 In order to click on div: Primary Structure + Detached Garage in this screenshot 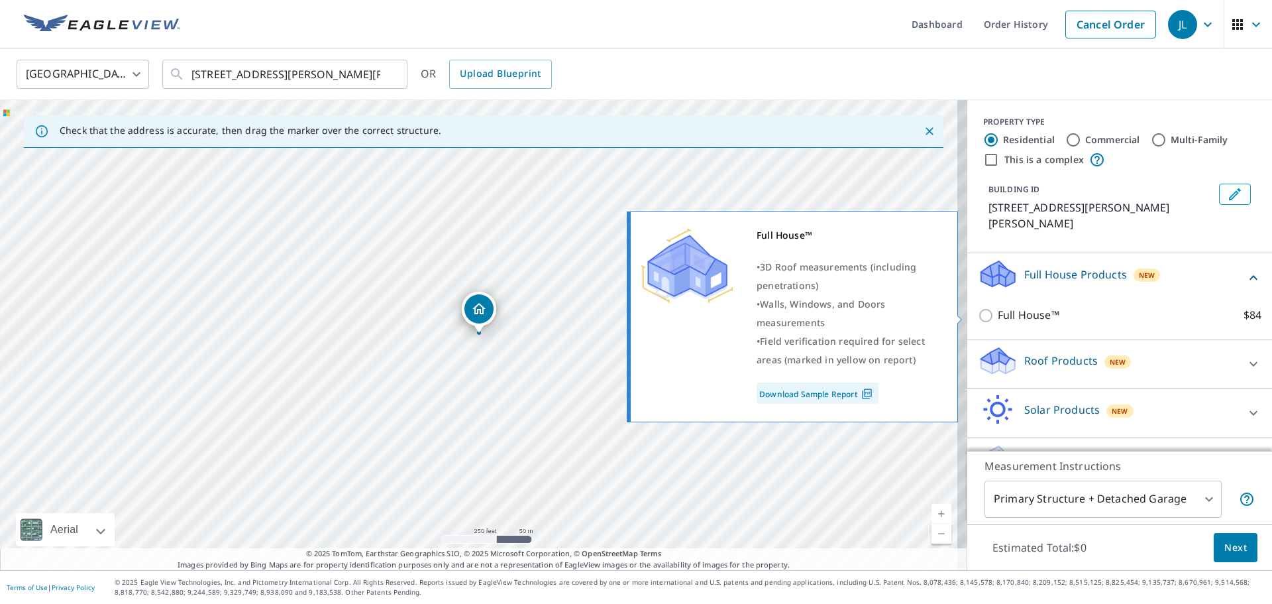, I will do `click(1103, 499)`.